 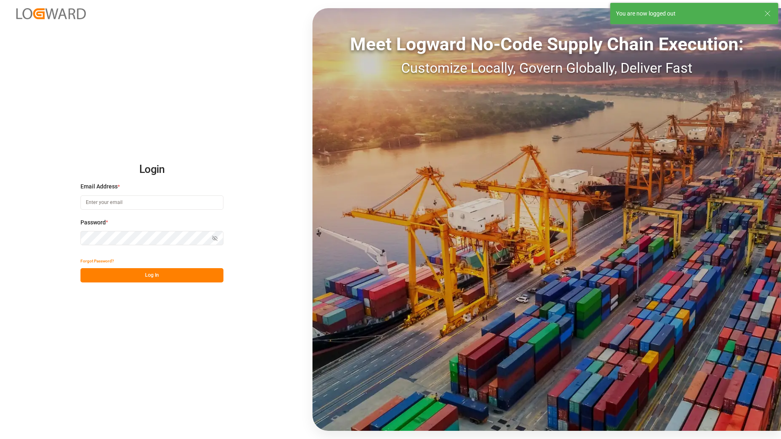 What do you see at coordinates (152, 170) in the screenshot?
I see `h2: Login` at bounding box center [152, 170].